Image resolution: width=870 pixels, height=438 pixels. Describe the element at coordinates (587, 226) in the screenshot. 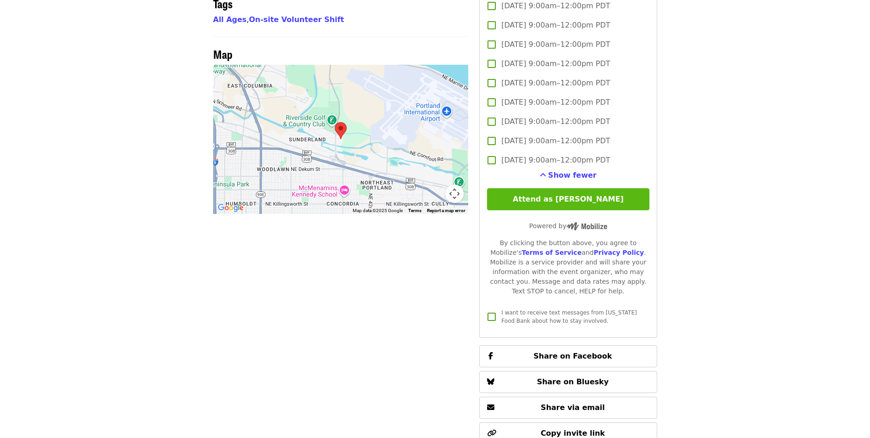

I see `img: Powered by Mobilize` at that location.